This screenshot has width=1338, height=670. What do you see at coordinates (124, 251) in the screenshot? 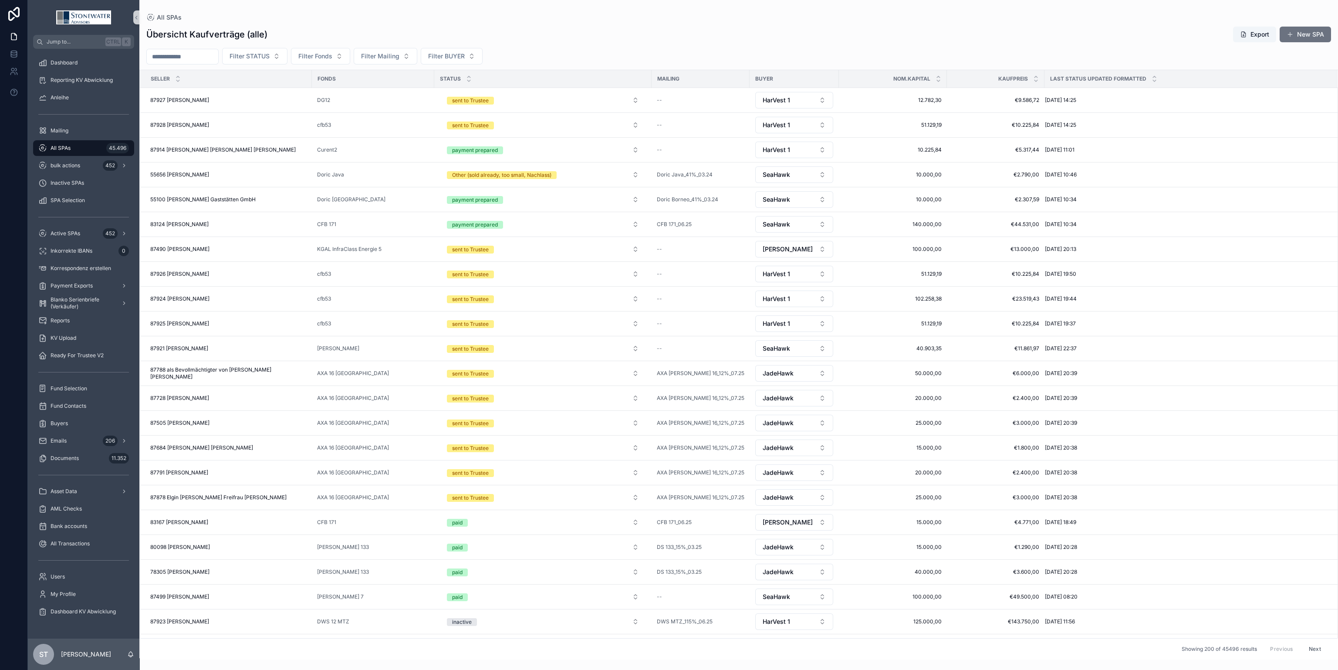
I see `div: 0` at bounding box center [124, 251].